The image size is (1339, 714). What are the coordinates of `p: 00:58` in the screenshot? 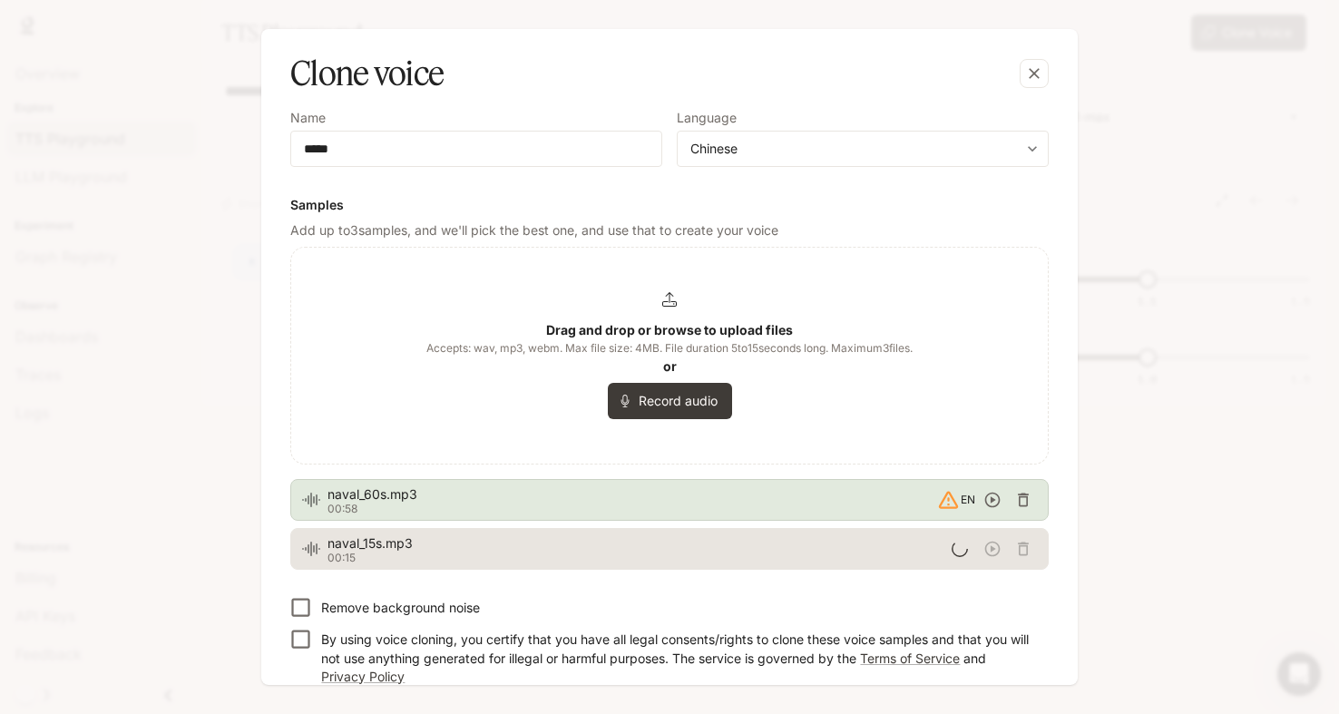 It's located at (632, 509).